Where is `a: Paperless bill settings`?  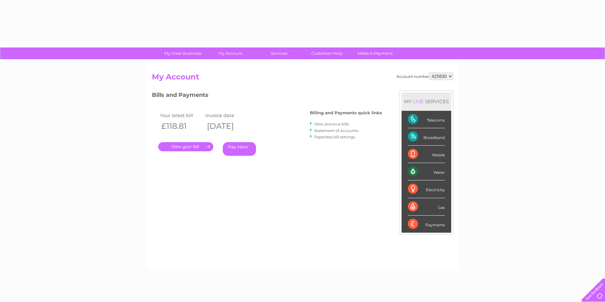 a: Paperless bill settings is located at coordinates (334, 137).